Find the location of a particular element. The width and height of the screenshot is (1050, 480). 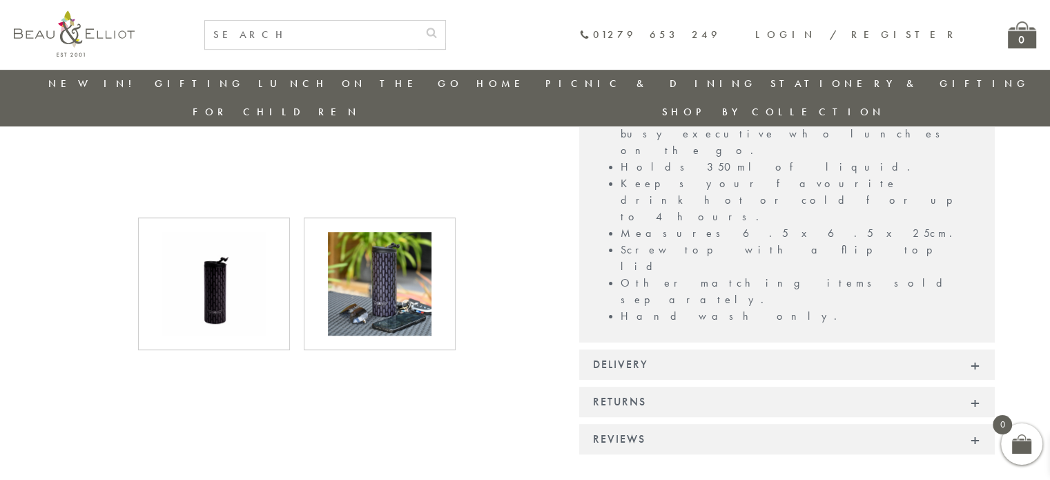

div: Returns is located at coordinates (787, 402).